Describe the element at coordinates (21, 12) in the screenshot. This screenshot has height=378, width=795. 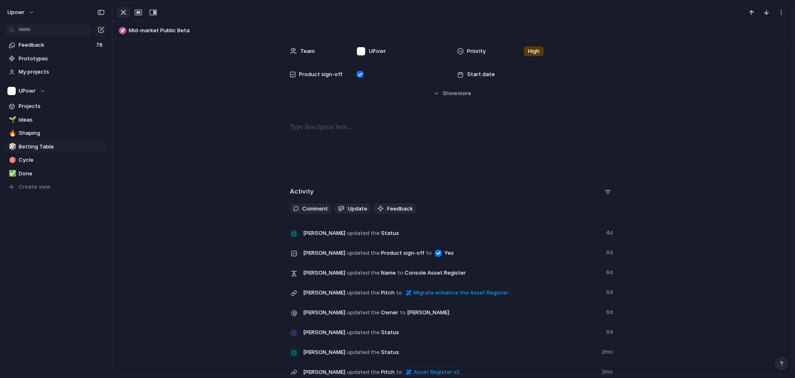
I see `button: upowr` at that location.